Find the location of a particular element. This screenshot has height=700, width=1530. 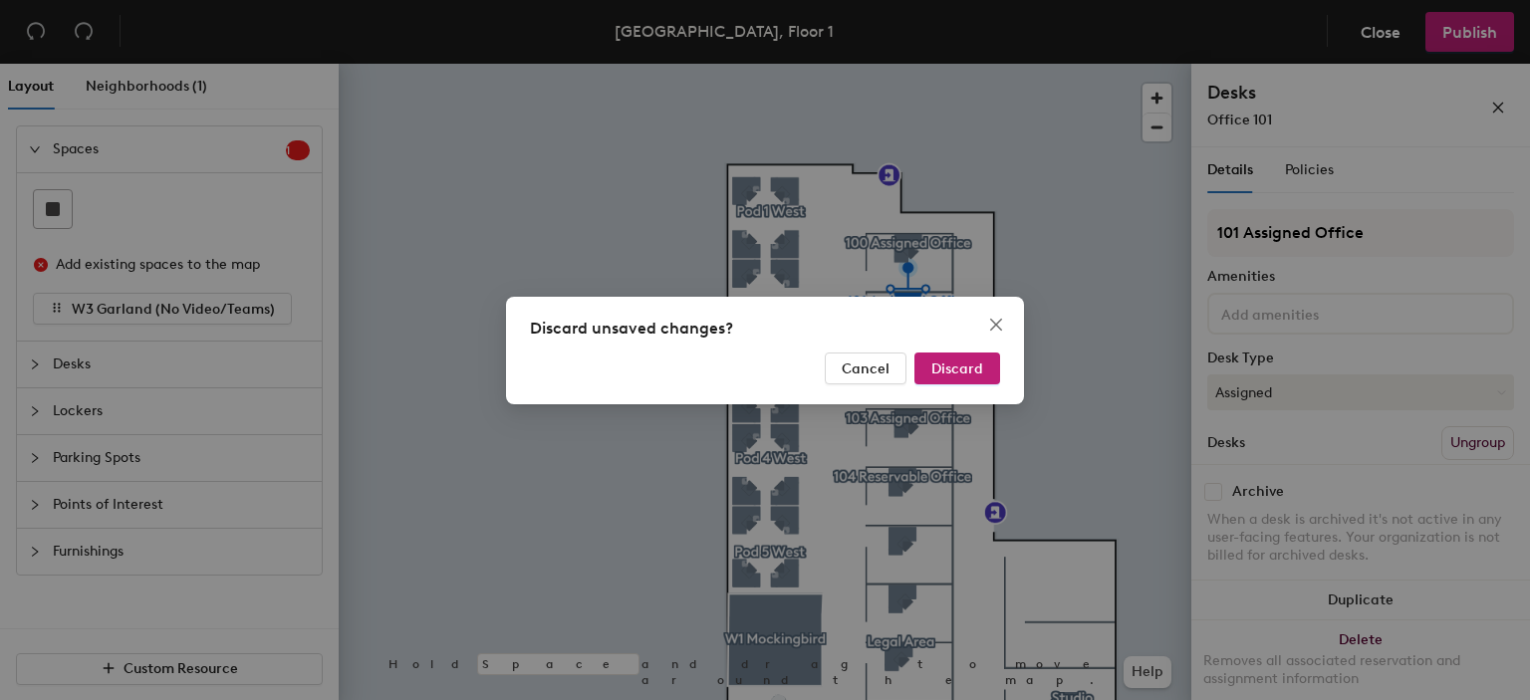

button: Close is located at coordinates (996, 325).